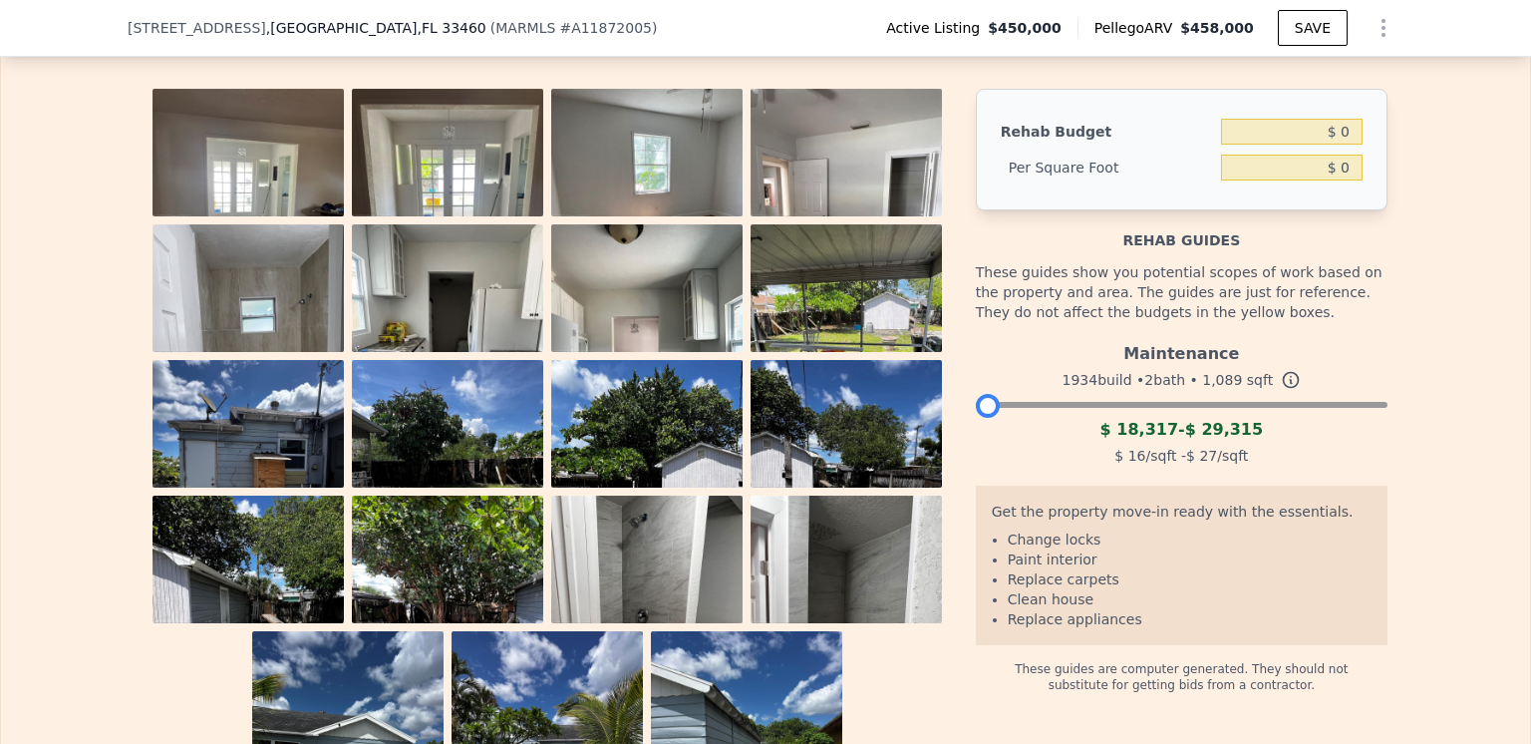 The height and width of the screenshot is (744, 1531). Describe the element at coordinates (1181, 380) in the screenshot. I see `div: 1934 build • 2 bath • sqft` at that location.